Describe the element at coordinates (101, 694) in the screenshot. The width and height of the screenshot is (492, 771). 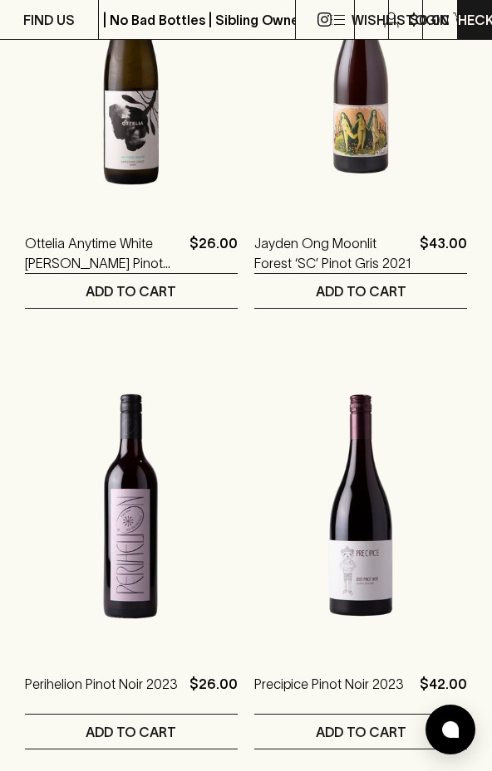
I see `p: Perihelion Pinot Noir 2023` at that location.